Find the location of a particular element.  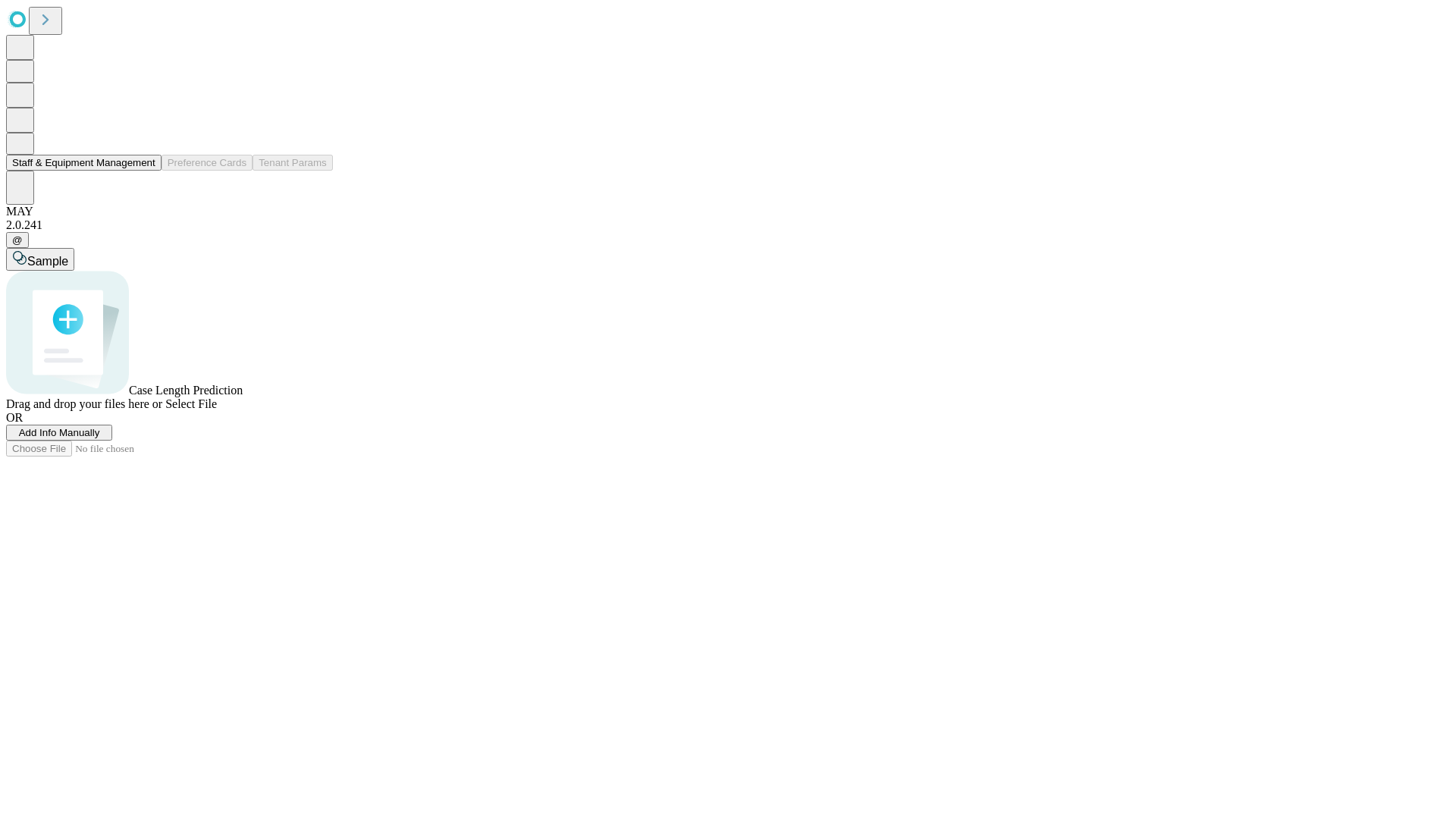

span: Drag and drop your files here or is located at coordinates (85, 404).